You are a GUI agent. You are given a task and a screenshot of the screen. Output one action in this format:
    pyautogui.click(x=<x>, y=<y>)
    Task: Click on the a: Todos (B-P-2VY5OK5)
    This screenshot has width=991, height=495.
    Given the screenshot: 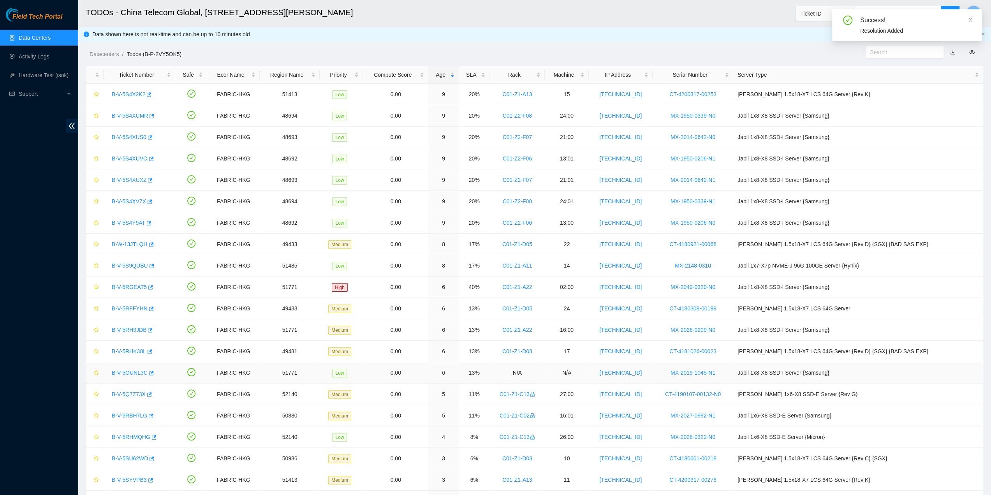 What is the action you would take?
    pyautogui.click(x=154, y=54)
    